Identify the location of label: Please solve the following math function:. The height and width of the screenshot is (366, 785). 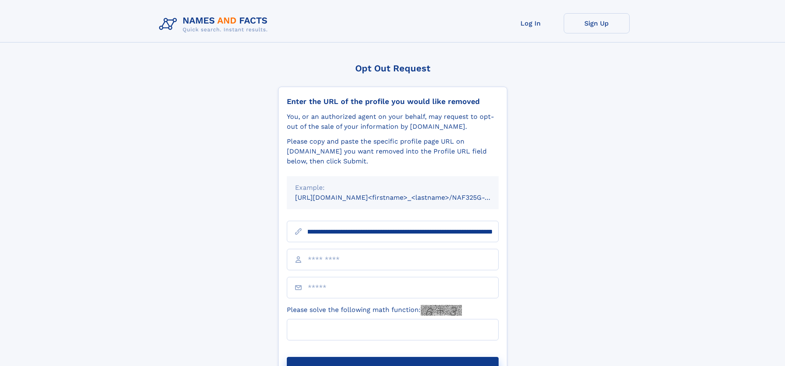
(374, 310).